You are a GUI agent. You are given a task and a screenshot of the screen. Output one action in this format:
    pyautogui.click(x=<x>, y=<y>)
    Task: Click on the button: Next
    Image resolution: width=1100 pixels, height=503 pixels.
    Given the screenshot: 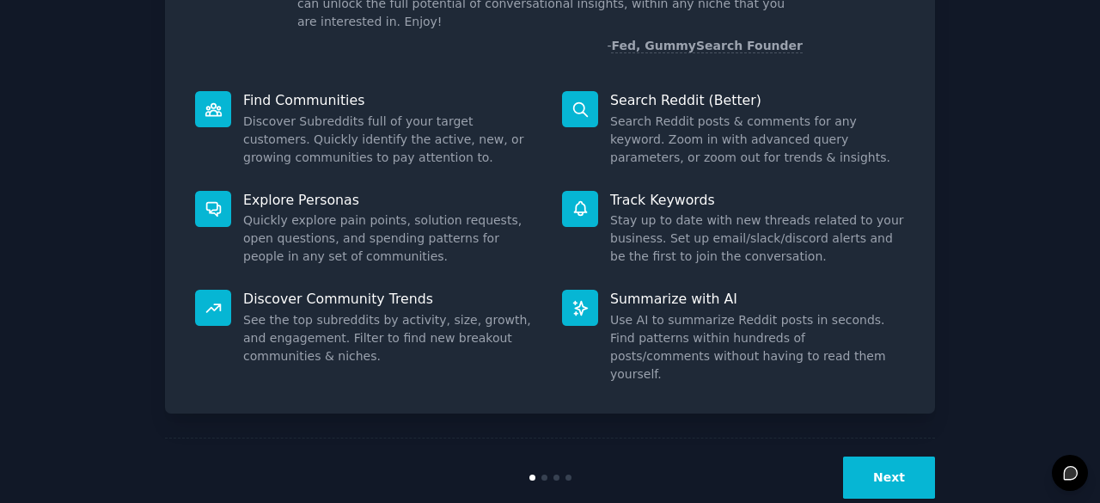 What is the action you would take?
    pyautogui.click(x=889, y=477)
    